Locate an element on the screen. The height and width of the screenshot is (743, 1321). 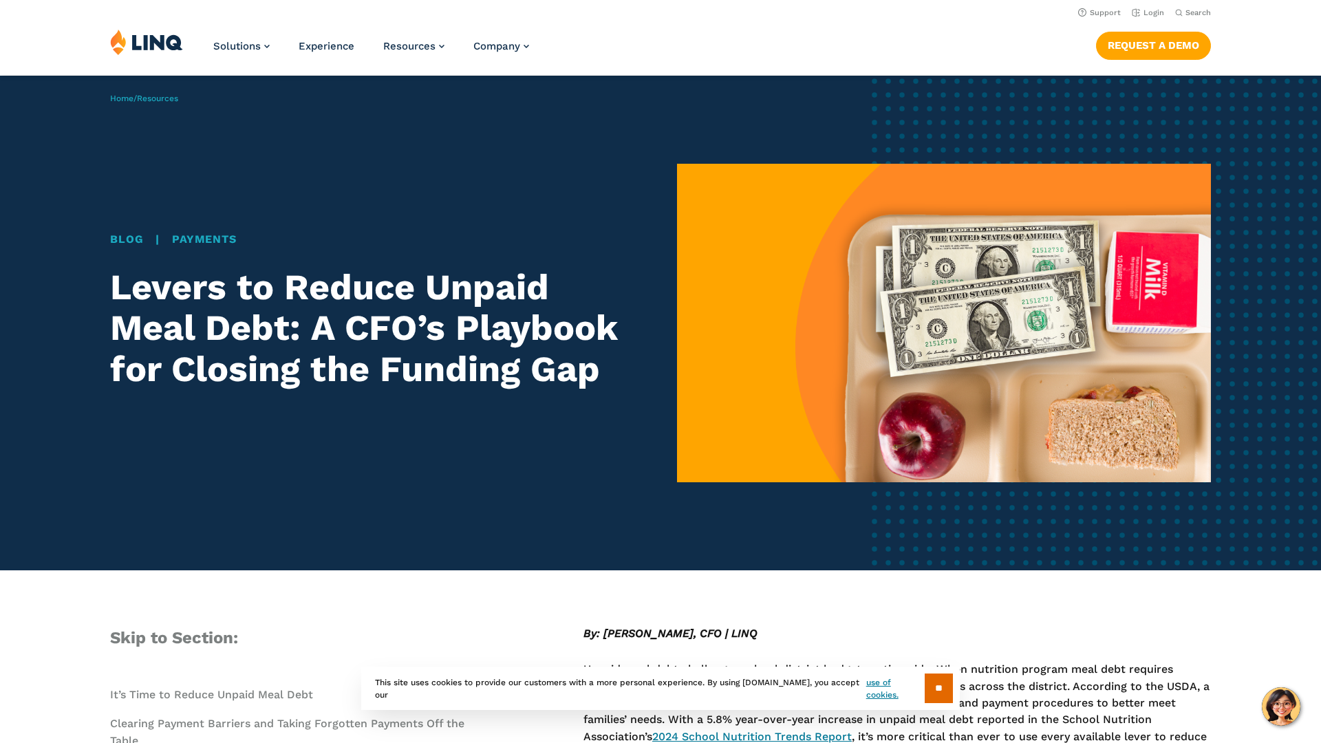
span: Search is located at coordinates (1198, 12).